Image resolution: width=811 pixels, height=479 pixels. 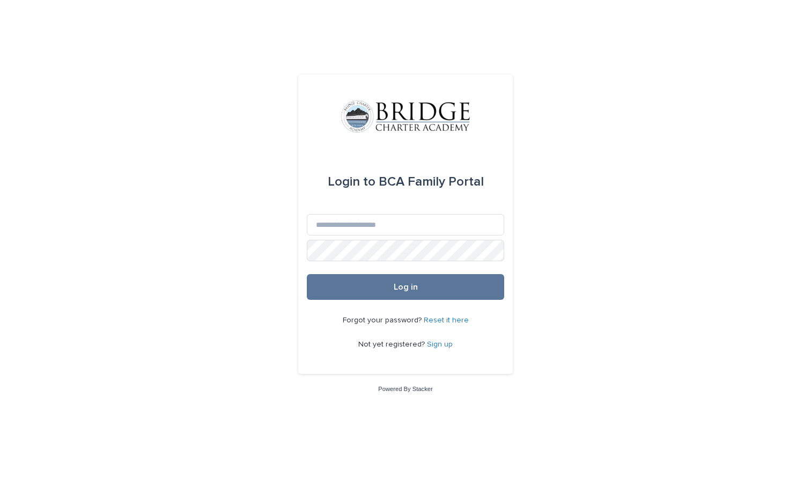 I want to click on span: Not yet registered?, so click(x=392, y=344).